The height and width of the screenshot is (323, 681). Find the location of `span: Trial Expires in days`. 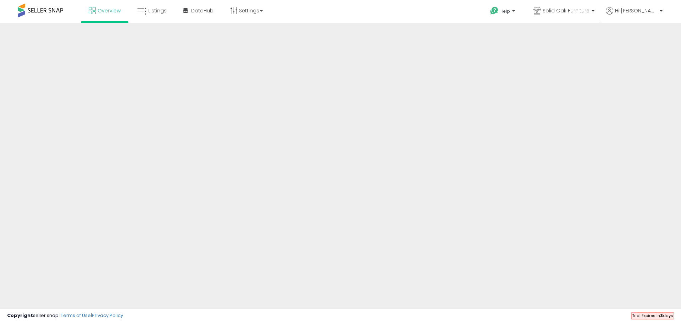

span: Trial Expires in days is located at coordinates (652, 316).